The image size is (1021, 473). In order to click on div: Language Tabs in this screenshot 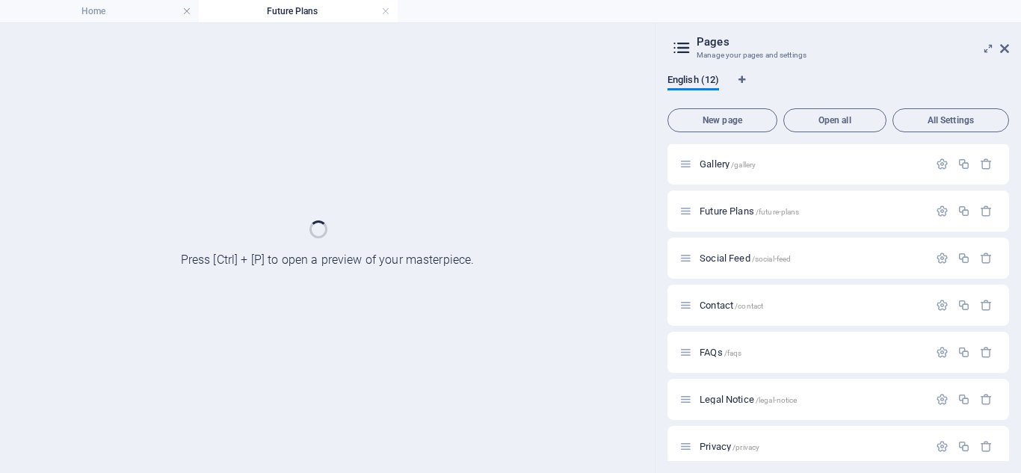, I will do `click(838, 88)`.